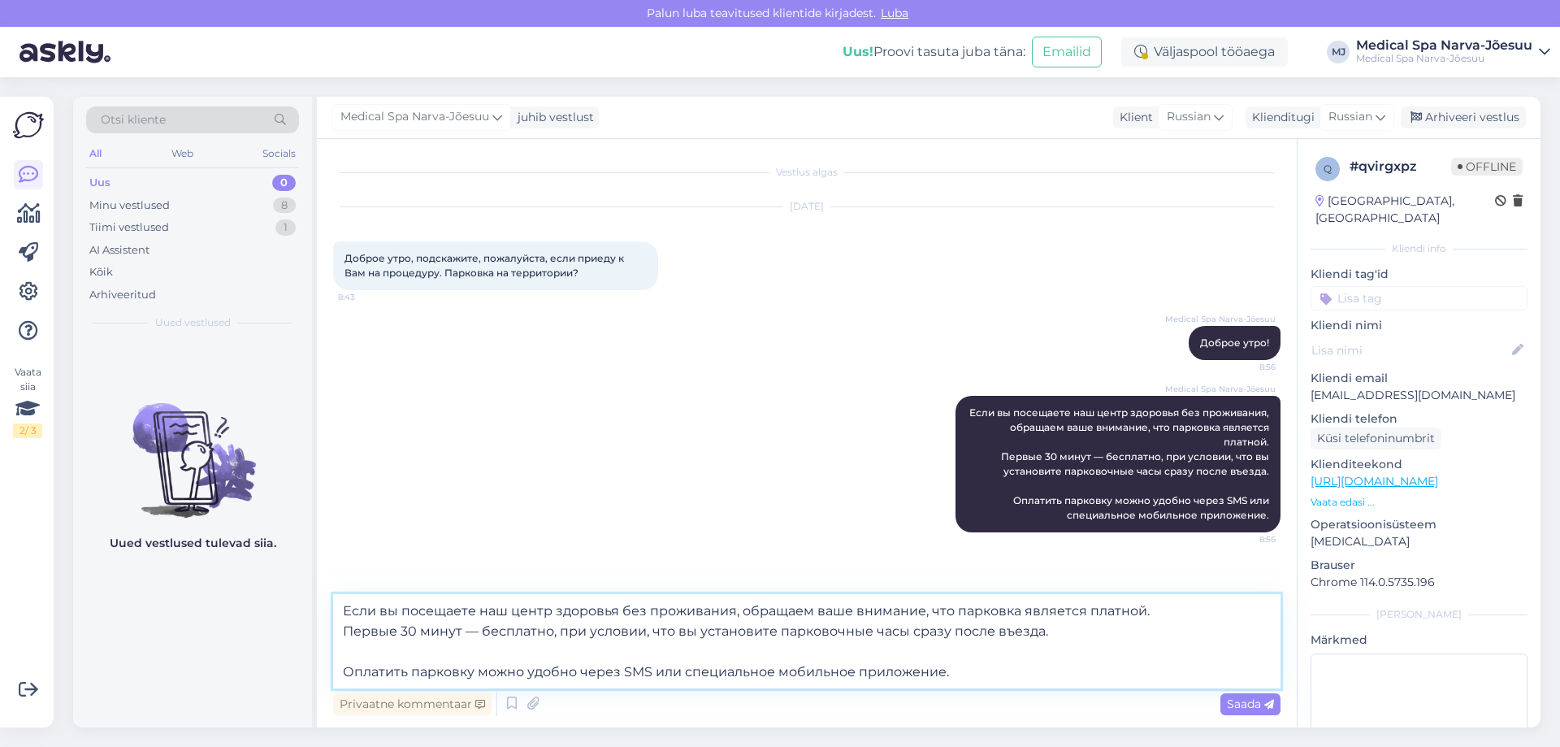 This screenshot has width=1560, height=747. What do you see at coordinates (119, 250) in the screenshot?
I see `div: AI Assistent` at bounding box center [119, 250].